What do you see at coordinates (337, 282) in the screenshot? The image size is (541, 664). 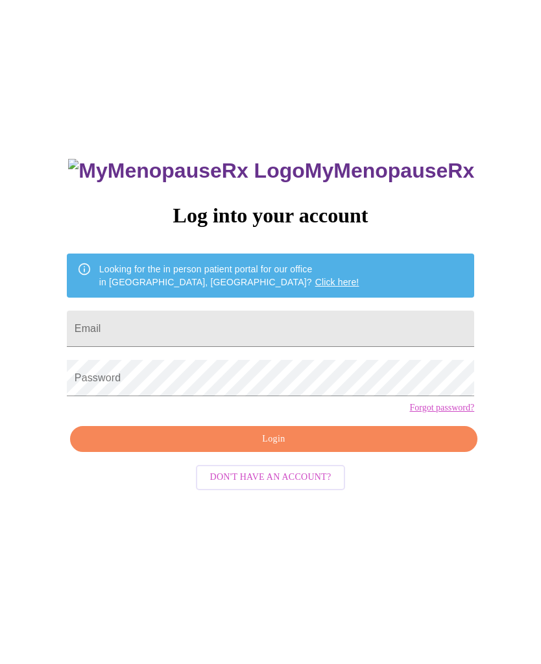 I see `a: Click here!` at bounding box center [337, 282].